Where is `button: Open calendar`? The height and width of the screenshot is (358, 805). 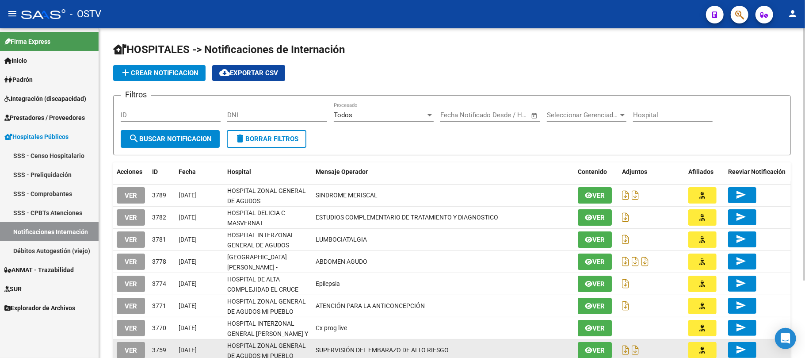 button: Open calendar is located at coordinates (535, 115).